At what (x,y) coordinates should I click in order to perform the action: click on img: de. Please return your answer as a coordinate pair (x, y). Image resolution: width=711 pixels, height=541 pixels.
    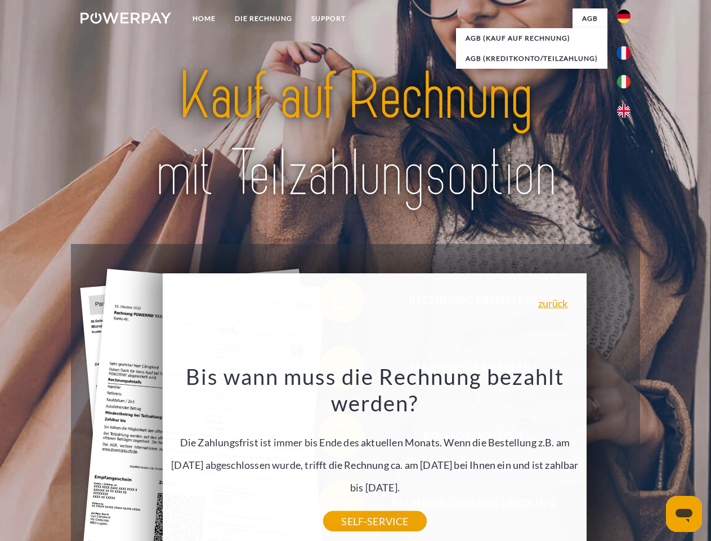
    Looking at the image, I should click on (624, 16).